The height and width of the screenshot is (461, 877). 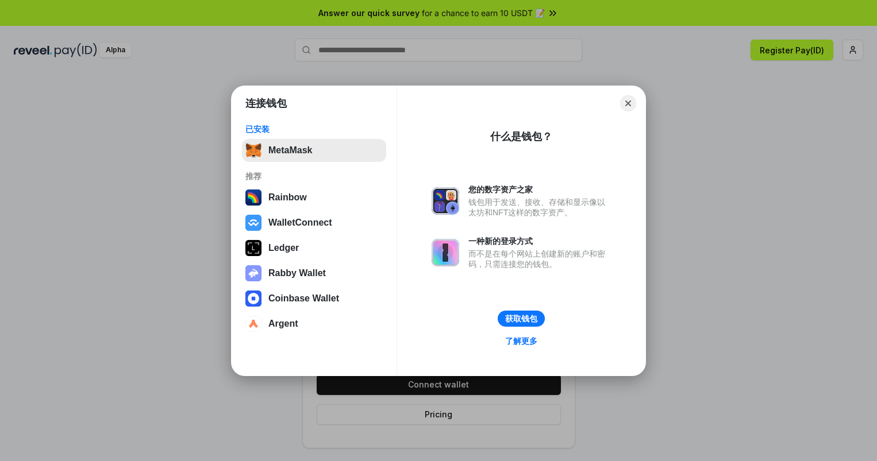 What do you see at coordinates (521, 319) in the screenshot?
I see `button: 获取钱包` at bounding box center [521, 319].